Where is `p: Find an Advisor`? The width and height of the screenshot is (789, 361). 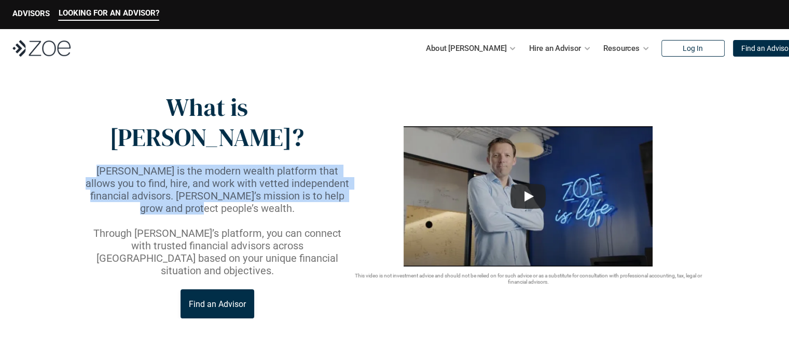
p: Find an Advisor is located at coordinates (217, 304).